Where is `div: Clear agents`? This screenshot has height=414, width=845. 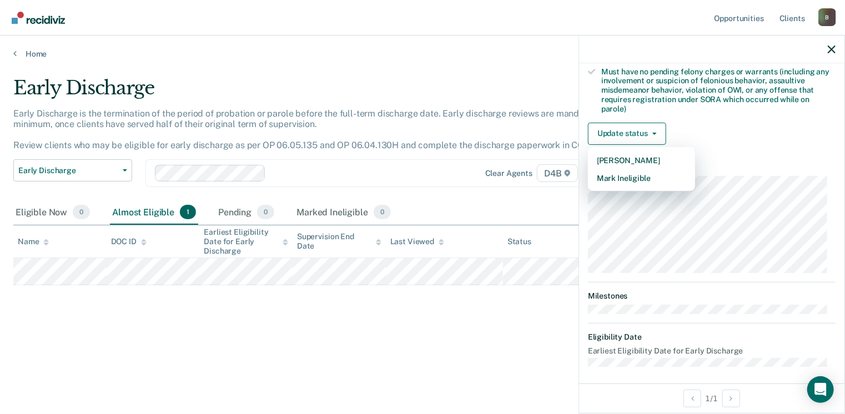
div: Clear agents is located at coordinates (508, 173).